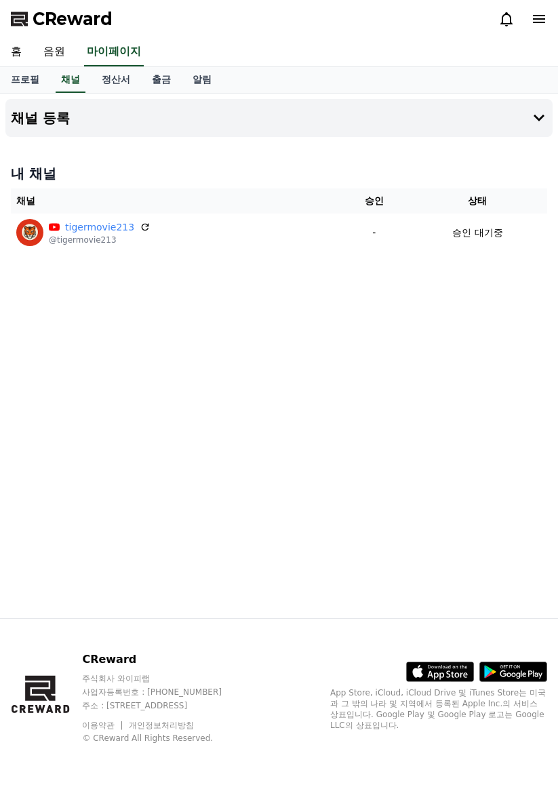  Describe the element at coordinates (161, 725) in the screenshot. I see `a: 개인정보처리방침` at that location.